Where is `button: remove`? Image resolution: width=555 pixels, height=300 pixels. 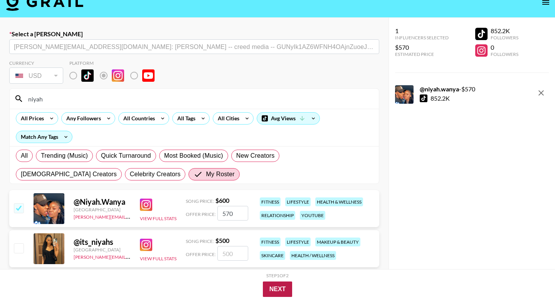
button: remove is located at coordinates (541, 93).